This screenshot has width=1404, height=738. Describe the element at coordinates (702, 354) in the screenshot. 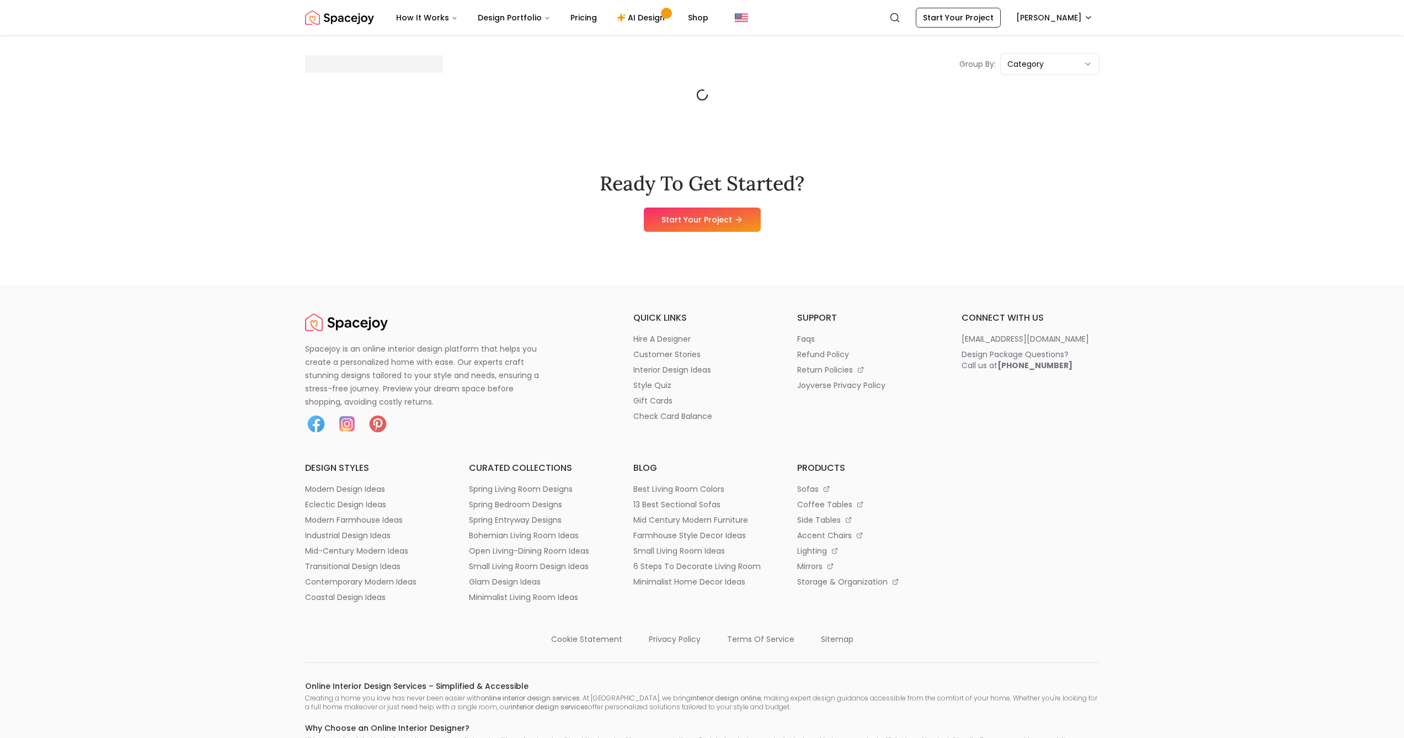

I see `a: customer stories` at that location.